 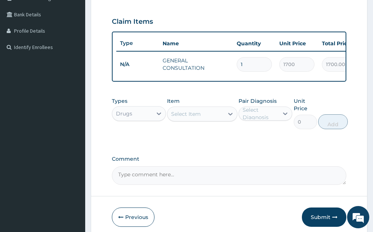 What do you see at coordinates (186, 114) in the screenshot?
I see `div: Select Item` at bounding box center [186, 114].